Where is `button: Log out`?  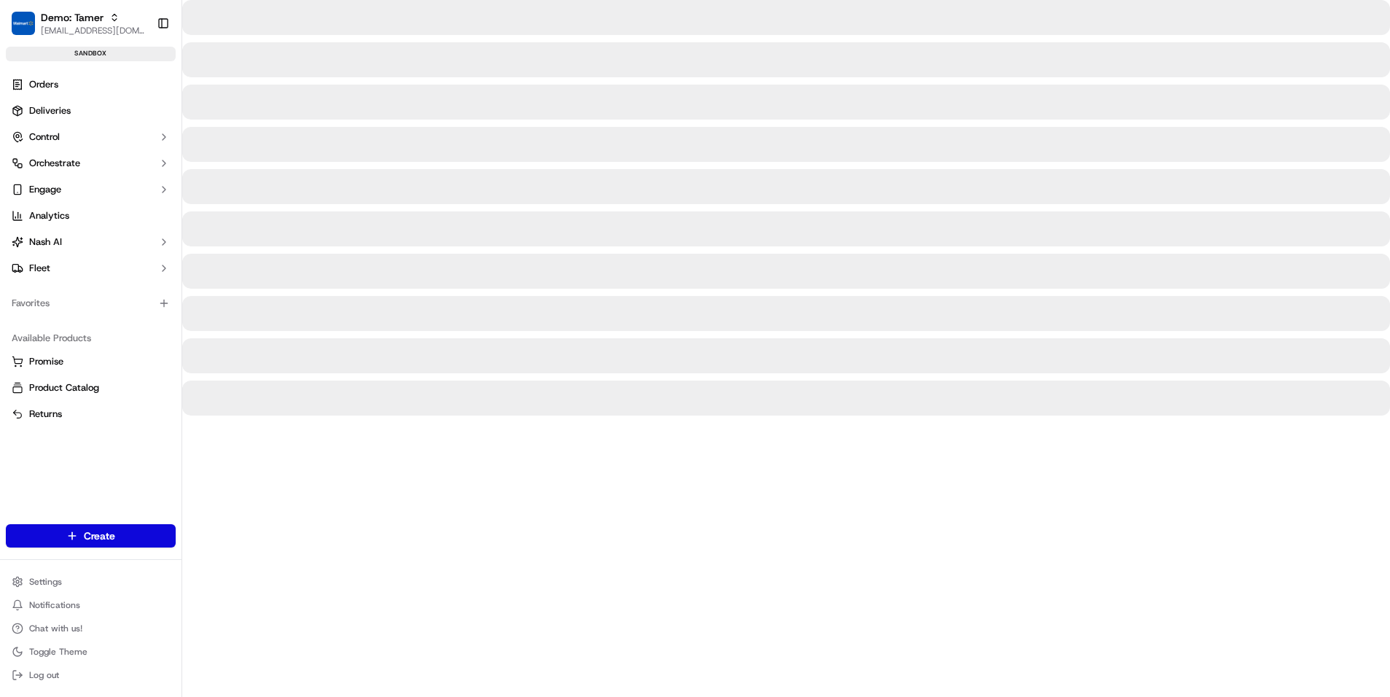 button: Log out is located at coordinates (90, 675).